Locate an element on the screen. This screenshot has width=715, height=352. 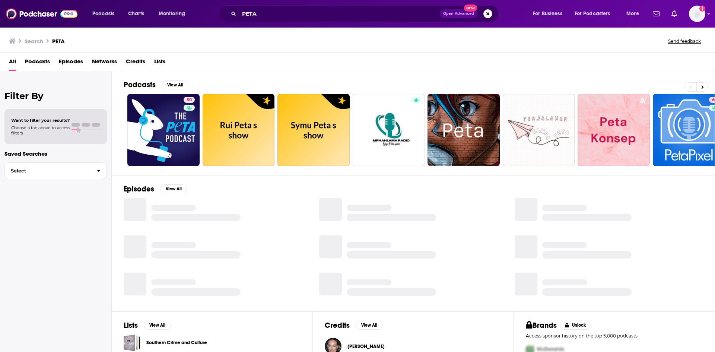
button: Send feedback is located at coordinates (685, 41).